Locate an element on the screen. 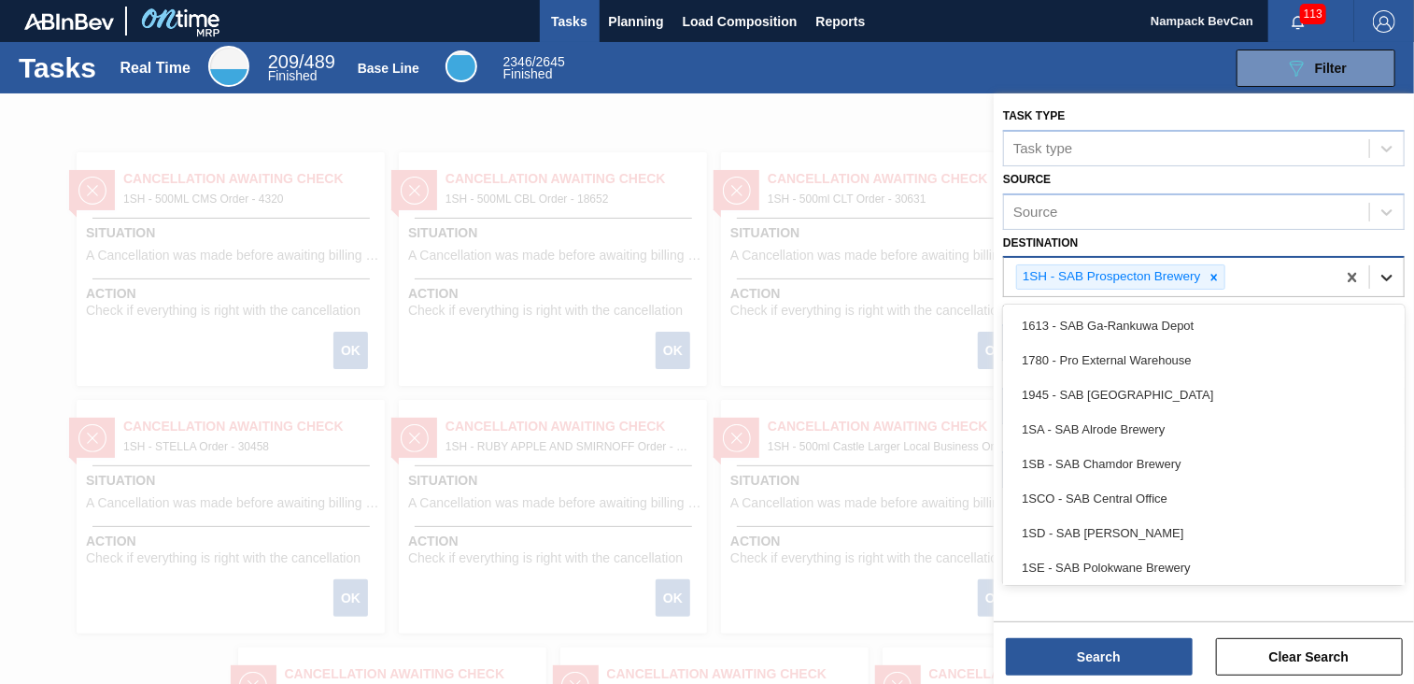 This screenshot has height=684, width=1414. img: TNhmsLtSVTkK8tSr43FrP2fwEKptu5GPRR3wAAAABJRU5ErkJggg== is located at coordinates (69, 21).